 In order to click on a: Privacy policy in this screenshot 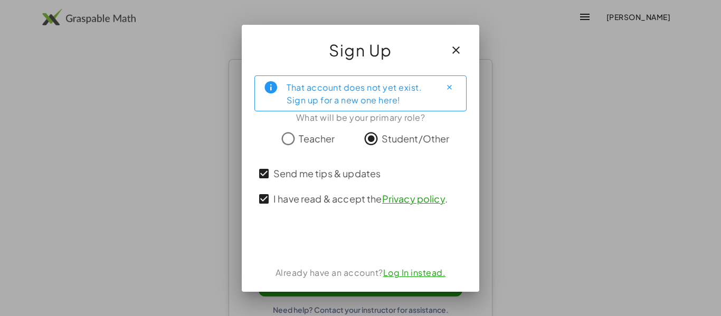, I will do `click(413, 198)`.